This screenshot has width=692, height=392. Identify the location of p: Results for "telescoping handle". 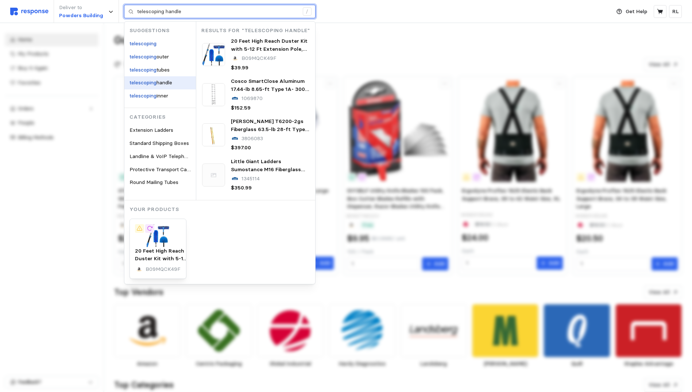
(258, 31).